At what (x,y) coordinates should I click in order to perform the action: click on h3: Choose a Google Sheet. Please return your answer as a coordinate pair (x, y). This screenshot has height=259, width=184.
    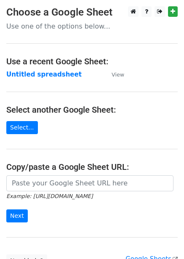
    Looking at the image, I should click on (92, 12).